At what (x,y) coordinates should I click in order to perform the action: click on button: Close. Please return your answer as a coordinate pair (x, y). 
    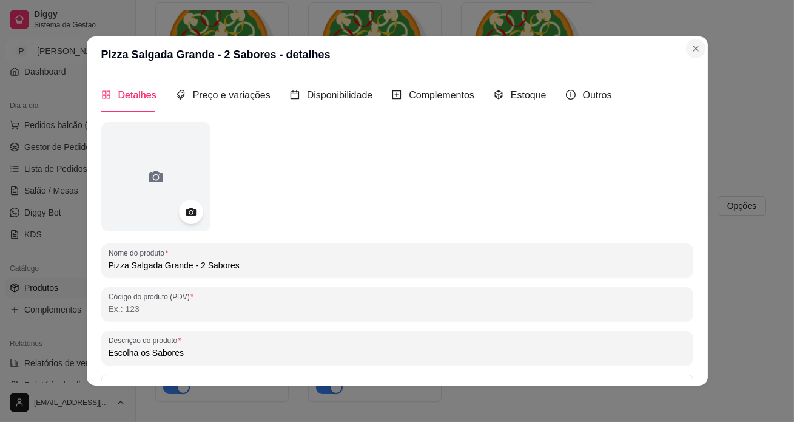
    Looking at the image, I should click on (696, 49).